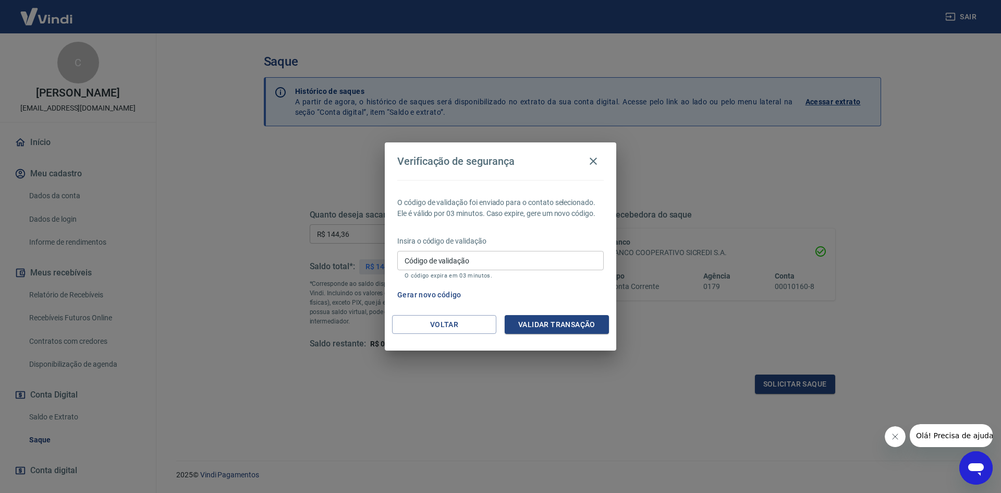 The image size is (1001, 493). Describe the element at coordinates (500, 208) in the screenshot. I see `p: O código de validação foi enviado para o contato selecionado. Ele é válido por 03 minutos. Caso e...` at that location.